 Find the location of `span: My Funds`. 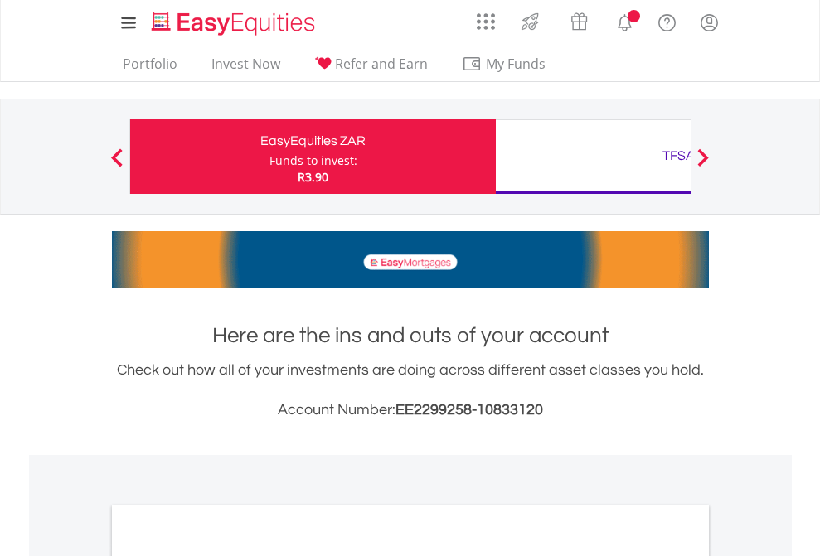

span: My Funds is located at coordinates (516, 64).